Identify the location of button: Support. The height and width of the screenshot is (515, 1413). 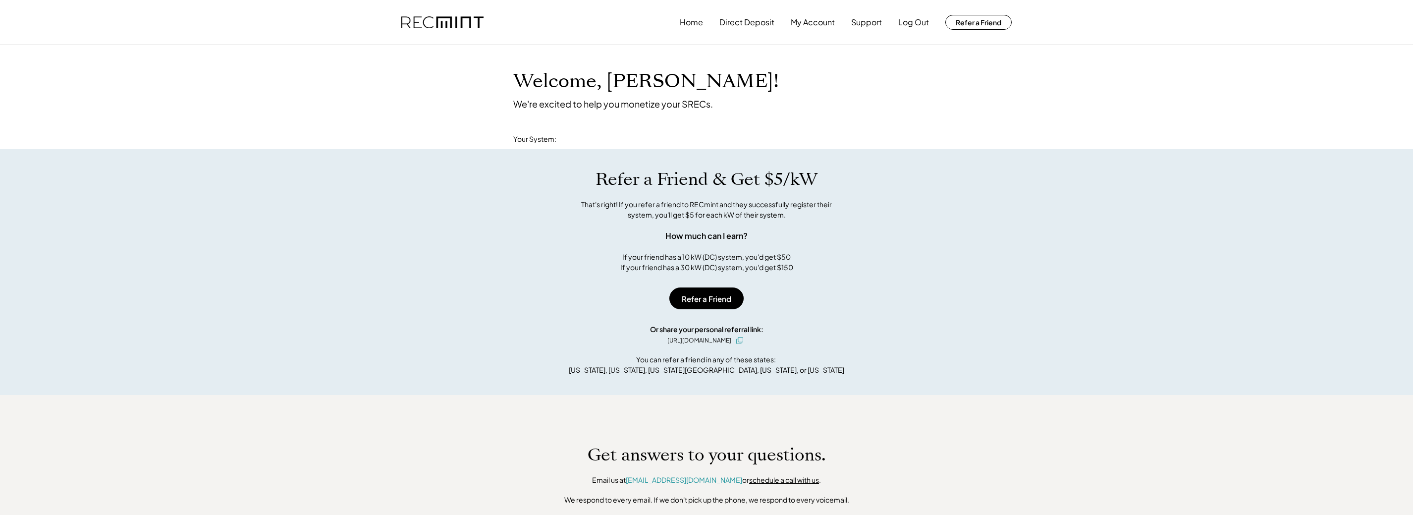
(867, 22).